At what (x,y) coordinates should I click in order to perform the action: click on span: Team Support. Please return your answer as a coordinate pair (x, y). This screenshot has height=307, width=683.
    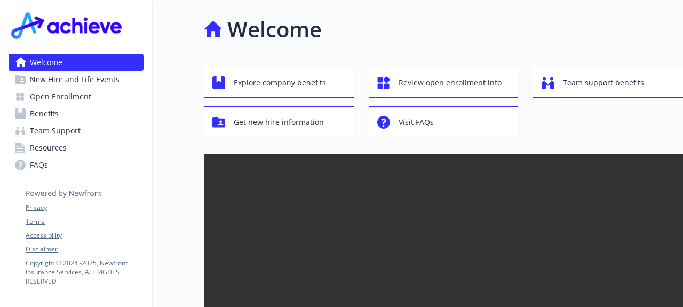
    Looking at the image, I should click on (55, 131).